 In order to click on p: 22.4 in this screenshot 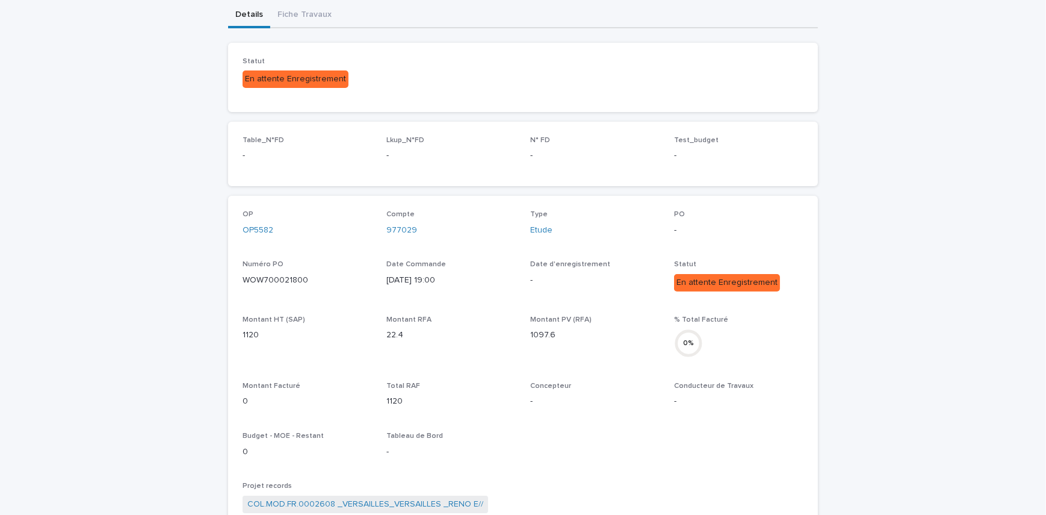, I will do `click(451, 335)`.